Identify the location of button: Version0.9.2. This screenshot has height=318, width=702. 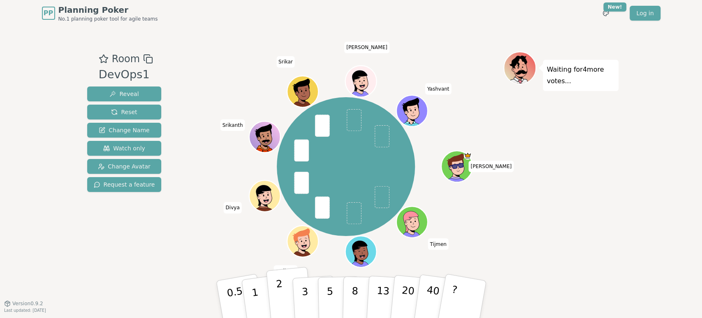
(23, 303).